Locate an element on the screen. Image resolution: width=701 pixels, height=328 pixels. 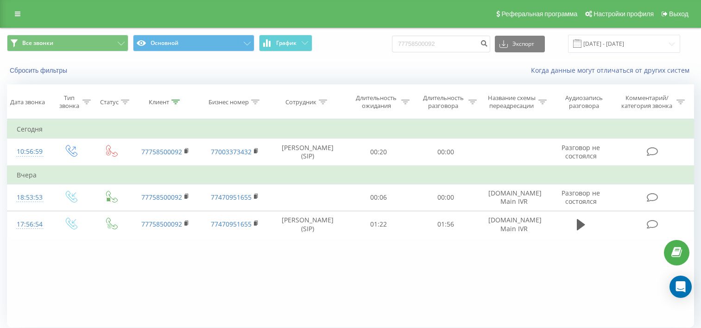
div: Open Intercom Messenger is located at coordinates (680, 287).